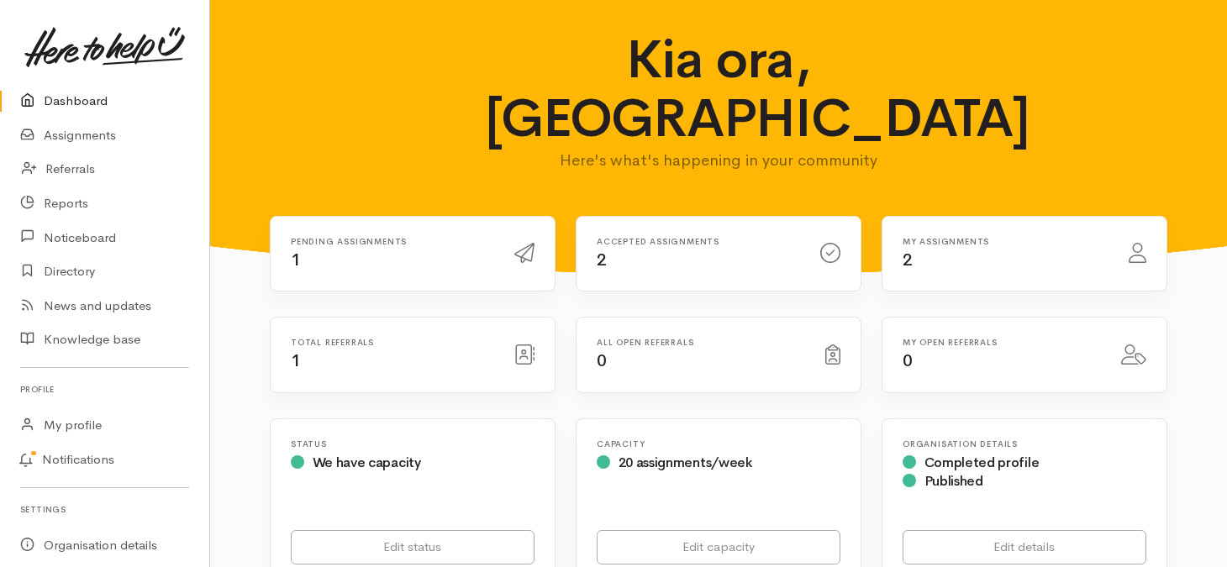  What do you see at coordinates (1024, 444) in the screenshot?
I see `h6: Organisation Details` at bounding box center [1024, 444].